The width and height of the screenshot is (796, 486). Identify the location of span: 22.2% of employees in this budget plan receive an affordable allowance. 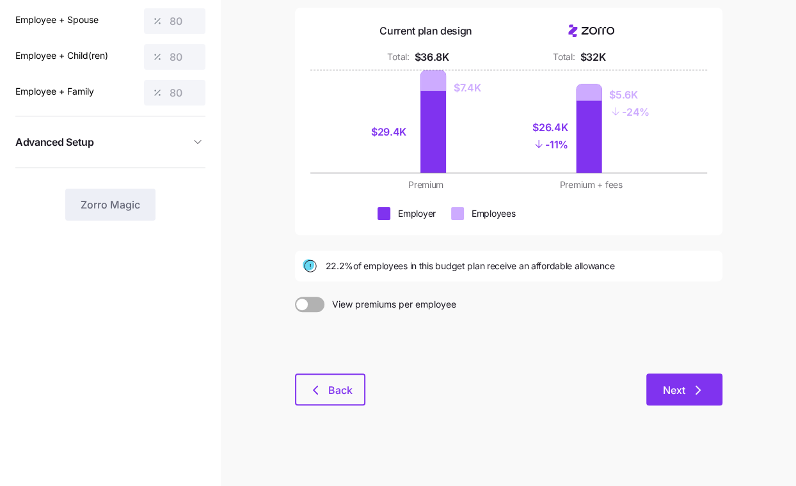
(470, 266).